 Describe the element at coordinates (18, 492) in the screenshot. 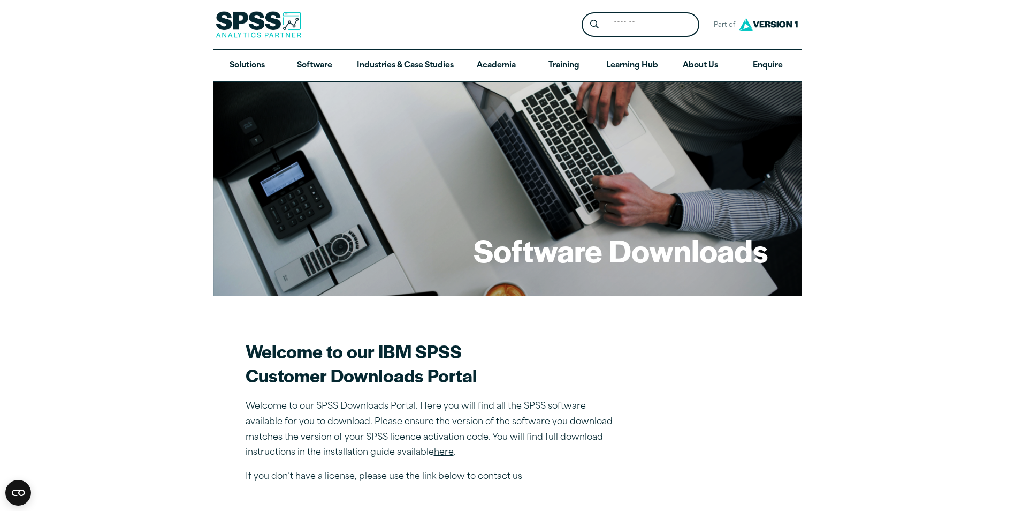

I see `button: Open CMP widget` at that location.